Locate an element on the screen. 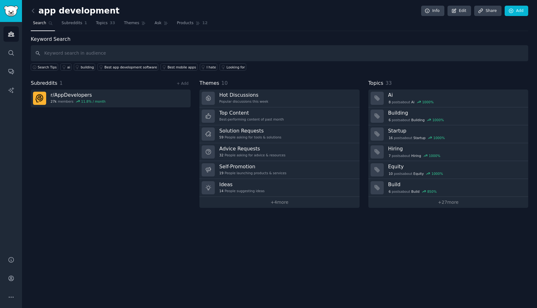  h3: Startup is located at coordinates (456, 131).